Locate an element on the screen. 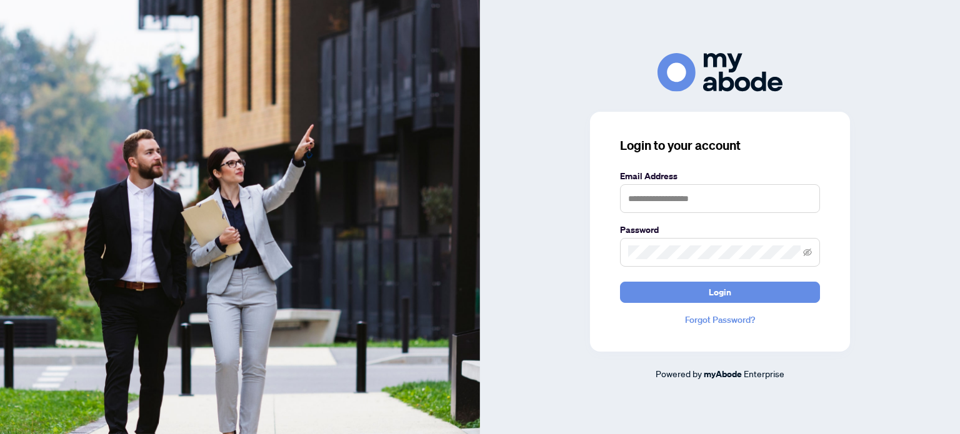  img: ma-logo is located at coordinates (720, 72).